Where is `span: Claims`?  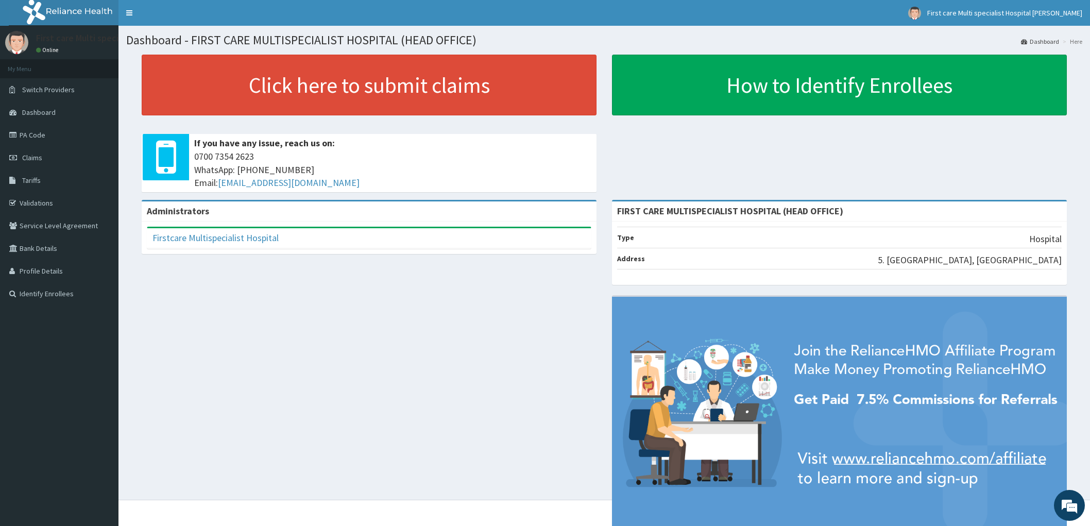 span: Claims is located at coordinates (32, 158).